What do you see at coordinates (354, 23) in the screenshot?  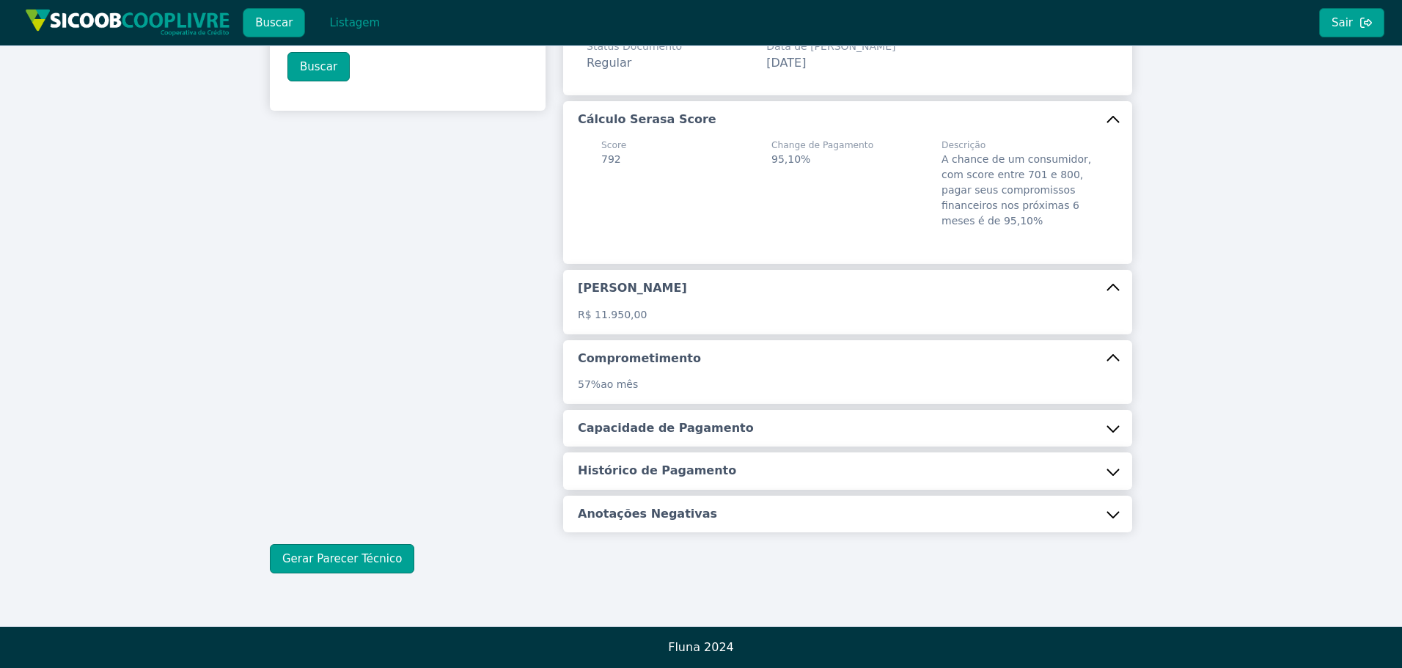 I see `button: Listagem` at bounding box center [354, 23].